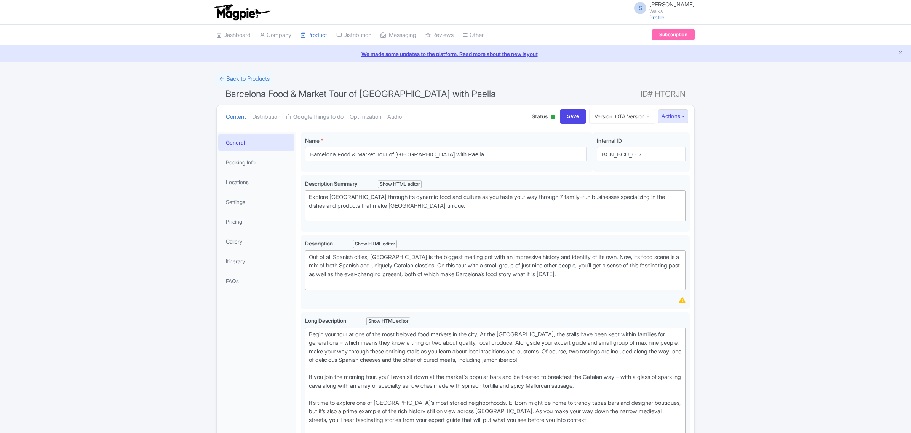 The height and width of the screenshot is (433, 911). I want to click on button: Actions, so click(673, 116).